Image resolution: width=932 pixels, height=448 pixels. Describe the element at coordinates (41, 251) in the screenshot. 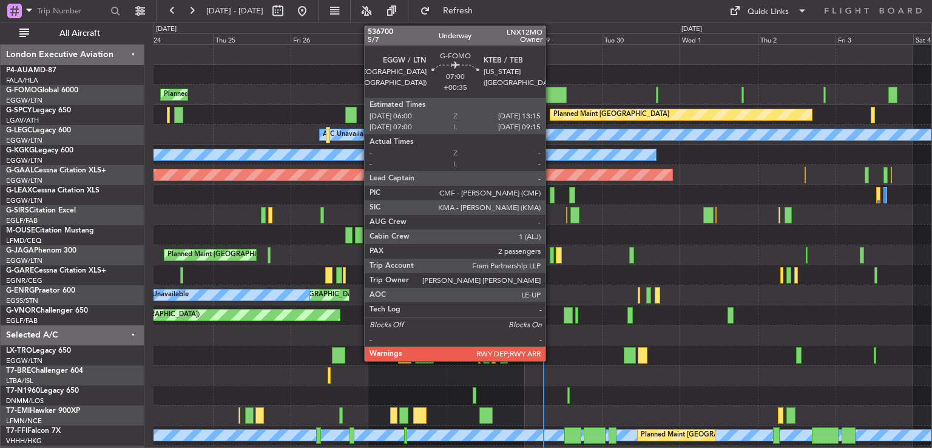

I see `a: G-JAGAPhenom 300` at that location.